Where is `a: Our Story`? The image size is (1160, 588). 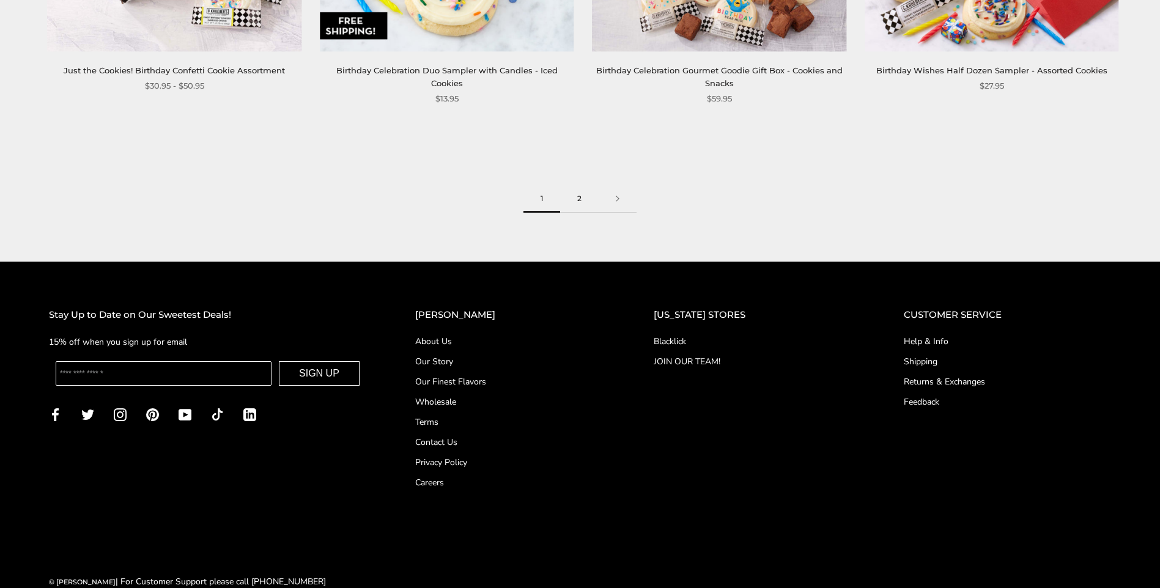
a: Our Story is located at coordinates (510, 362).